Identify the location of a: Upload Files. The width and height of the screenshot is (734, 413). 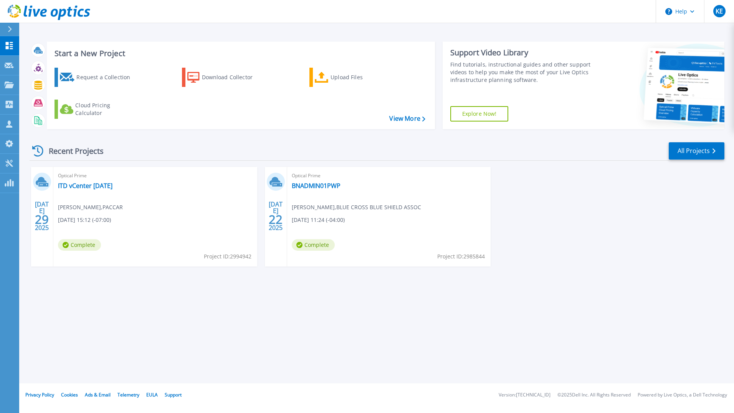
(352, 77).